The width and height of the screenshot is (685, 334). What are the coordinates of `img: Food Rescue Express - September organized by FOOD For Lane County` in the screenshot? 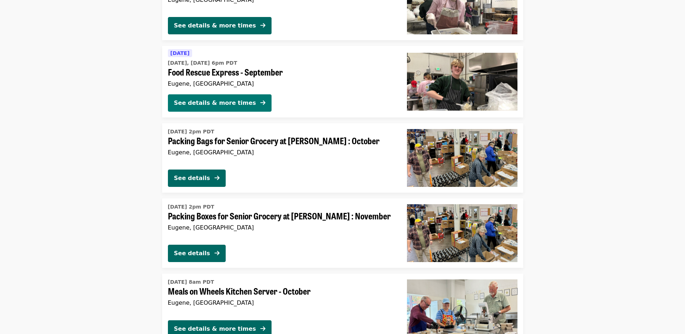 It's located at (462, 82).